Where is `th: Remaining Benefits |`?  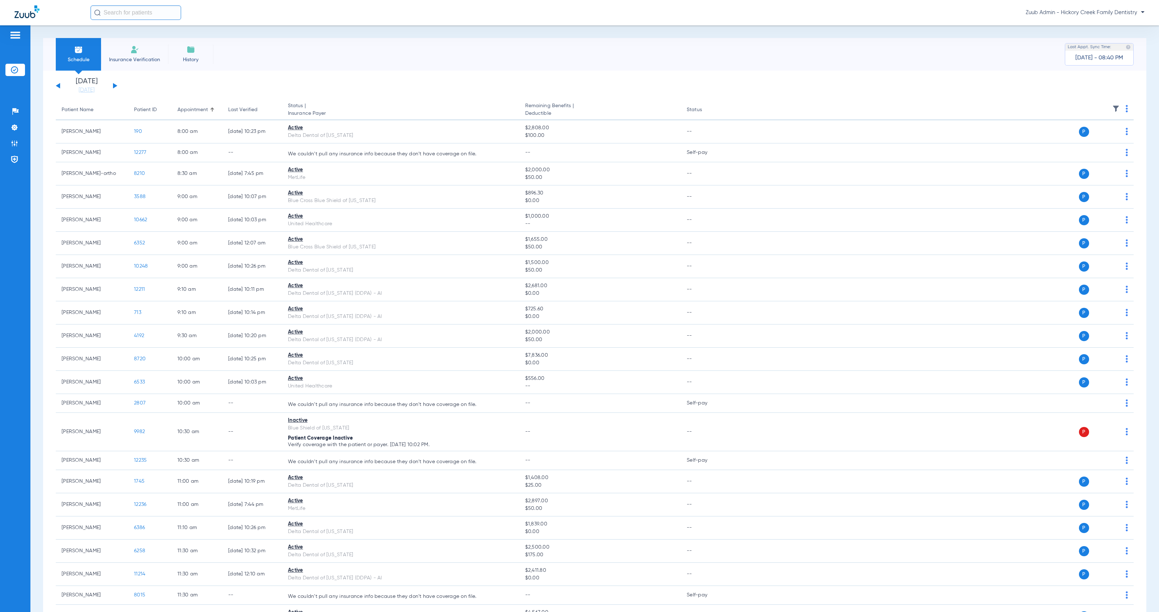 th: Remaining Benefits | is located at coordinates (600, 110).